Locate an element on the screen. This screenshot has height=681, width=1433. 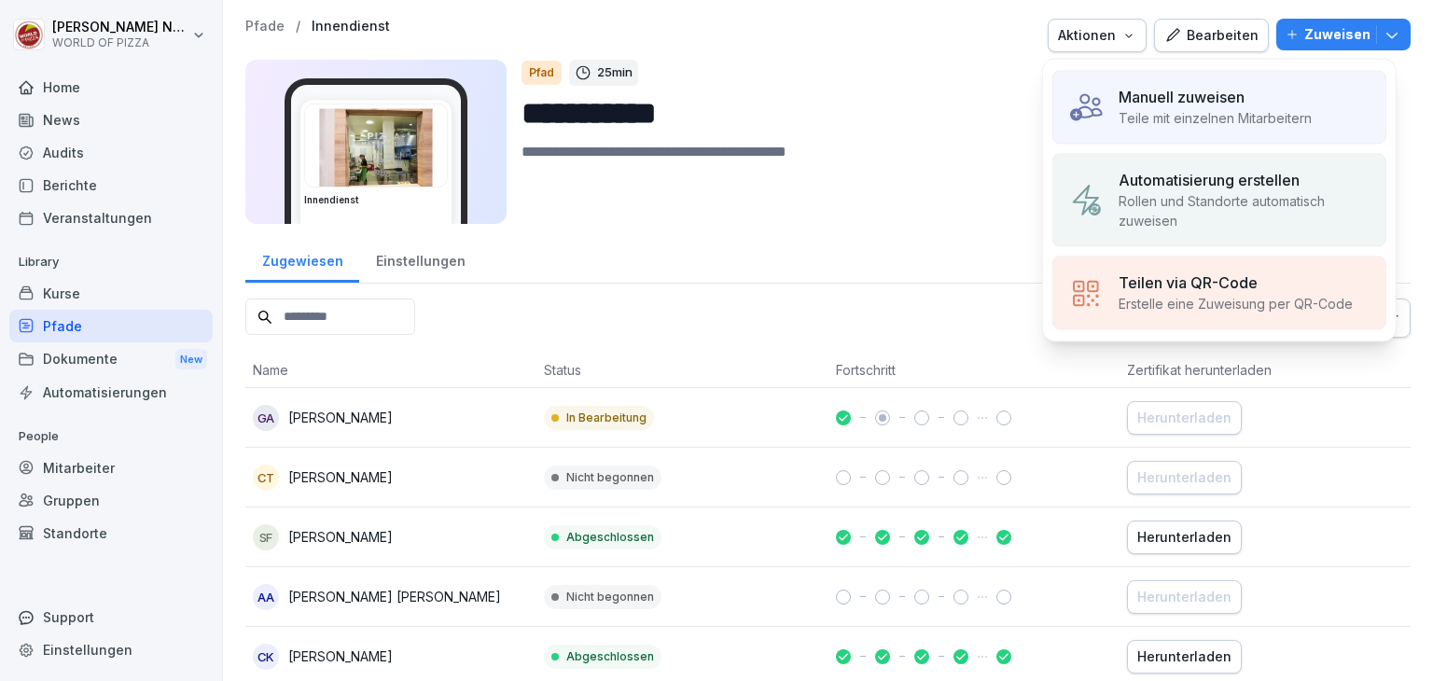
div: Automatisierungen is located at coordinates (111, 392).